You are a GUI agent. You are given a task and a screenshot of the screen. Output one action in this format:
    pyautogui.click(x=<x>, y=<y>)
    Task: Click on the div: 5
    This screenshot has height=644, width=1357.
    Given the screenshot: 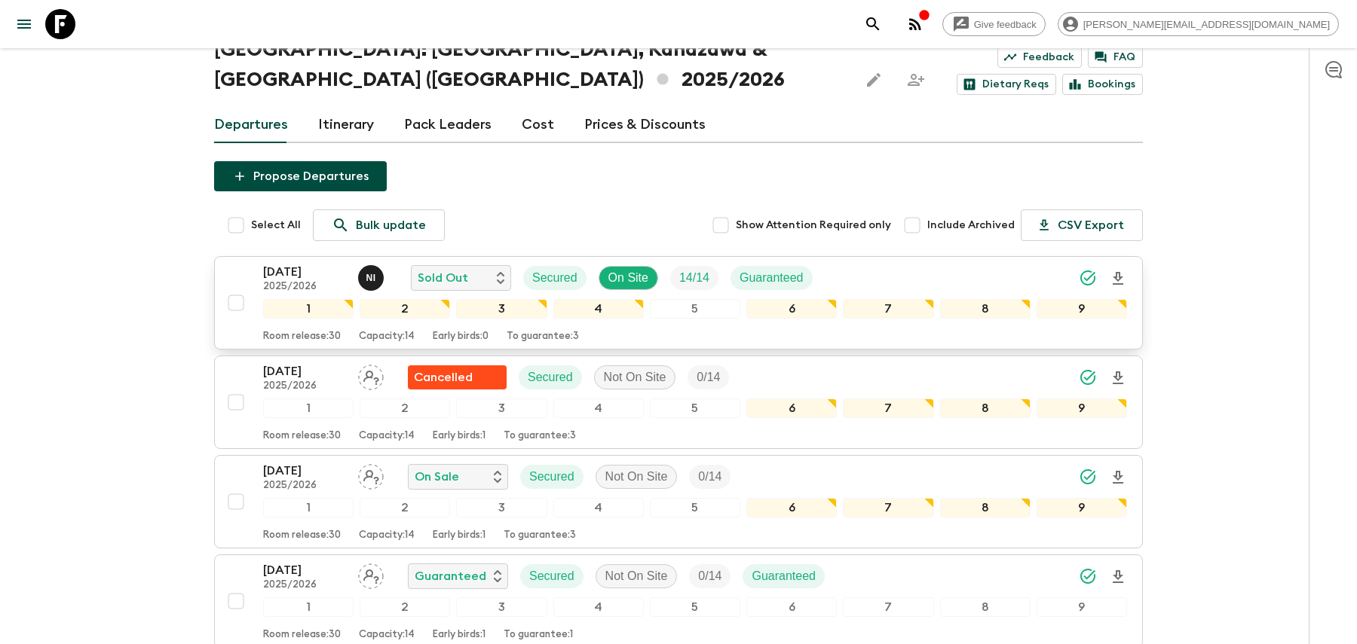 What is the action you would take?
    pyautogui.click(x=695, y=608)
    